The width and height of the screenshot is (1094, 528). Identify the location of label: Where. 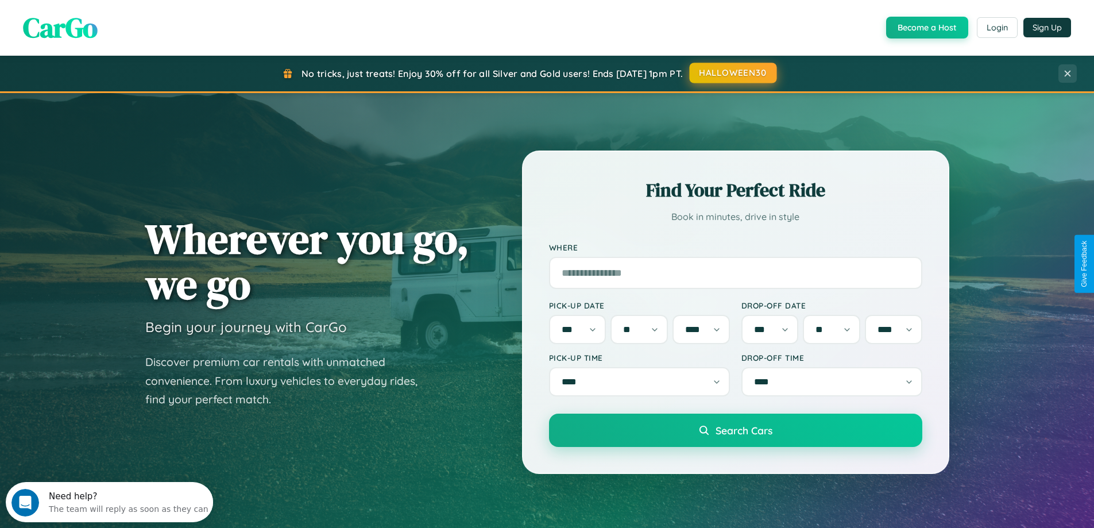
(736, 247).